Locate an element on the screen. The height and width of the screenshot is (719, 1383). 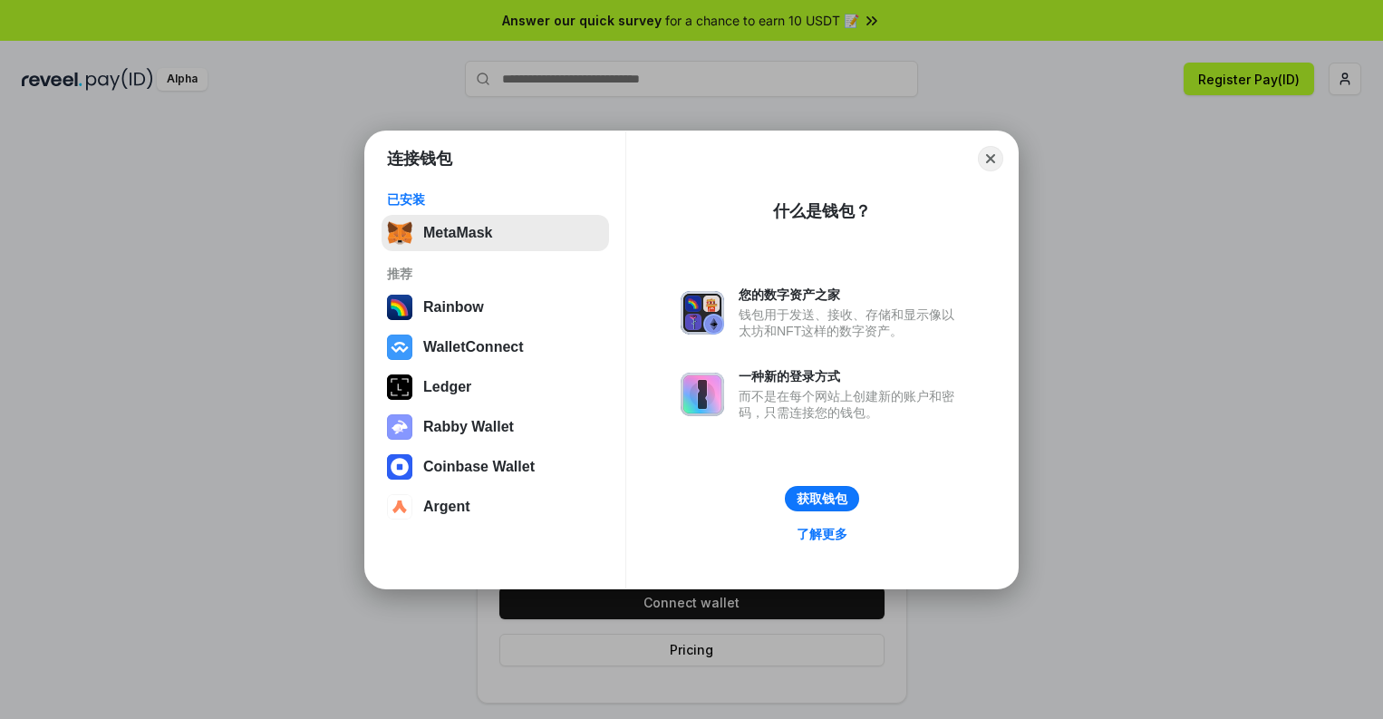
button: 获取钱包 is located at coordinates (822, 498).